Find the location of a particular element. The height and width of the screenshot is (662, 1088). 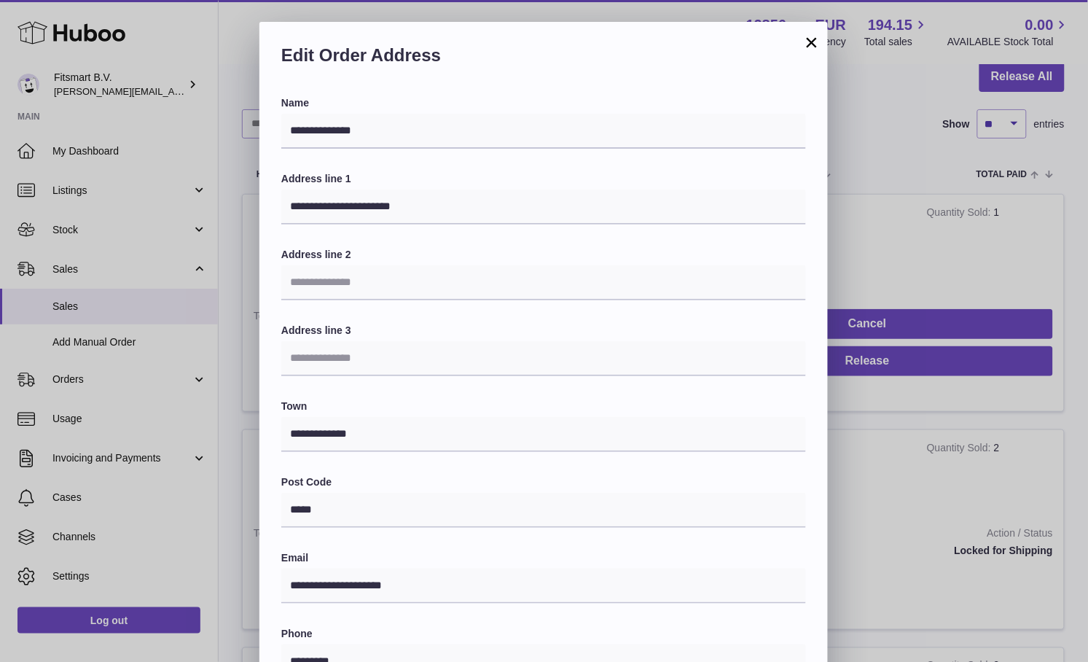

label: Address line 3 is located at coordinates (544, 330).